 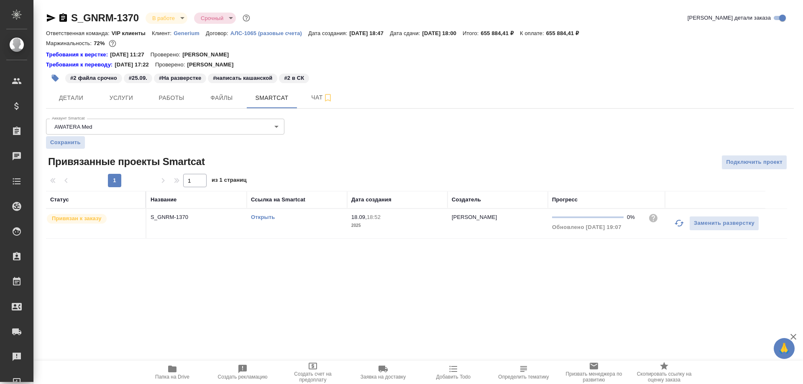 What do you see at coordinates (272, 98) in the screenshot?
I see `span: Smartcat` at bounding box center [272, 98].